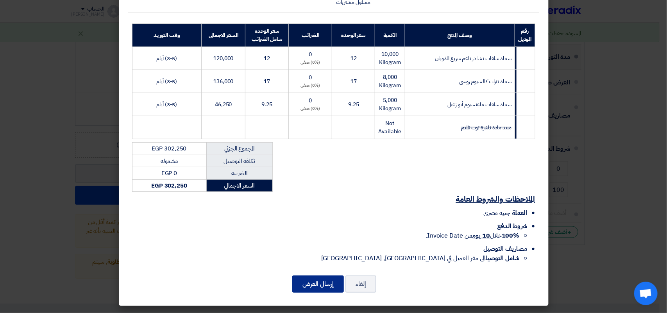  Describe the element at coordinates (224, 35) in the screenshot. I see `th: السعر الاجمالي` at that location.